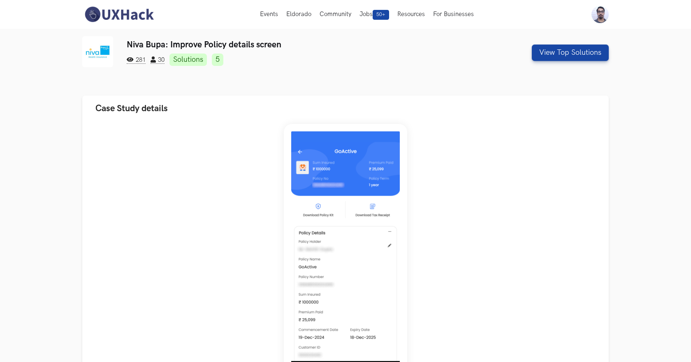  What do you see at coordinates (381, 15) in the screenshot?
I see `span: 50+` at bounding box center [381, 15].